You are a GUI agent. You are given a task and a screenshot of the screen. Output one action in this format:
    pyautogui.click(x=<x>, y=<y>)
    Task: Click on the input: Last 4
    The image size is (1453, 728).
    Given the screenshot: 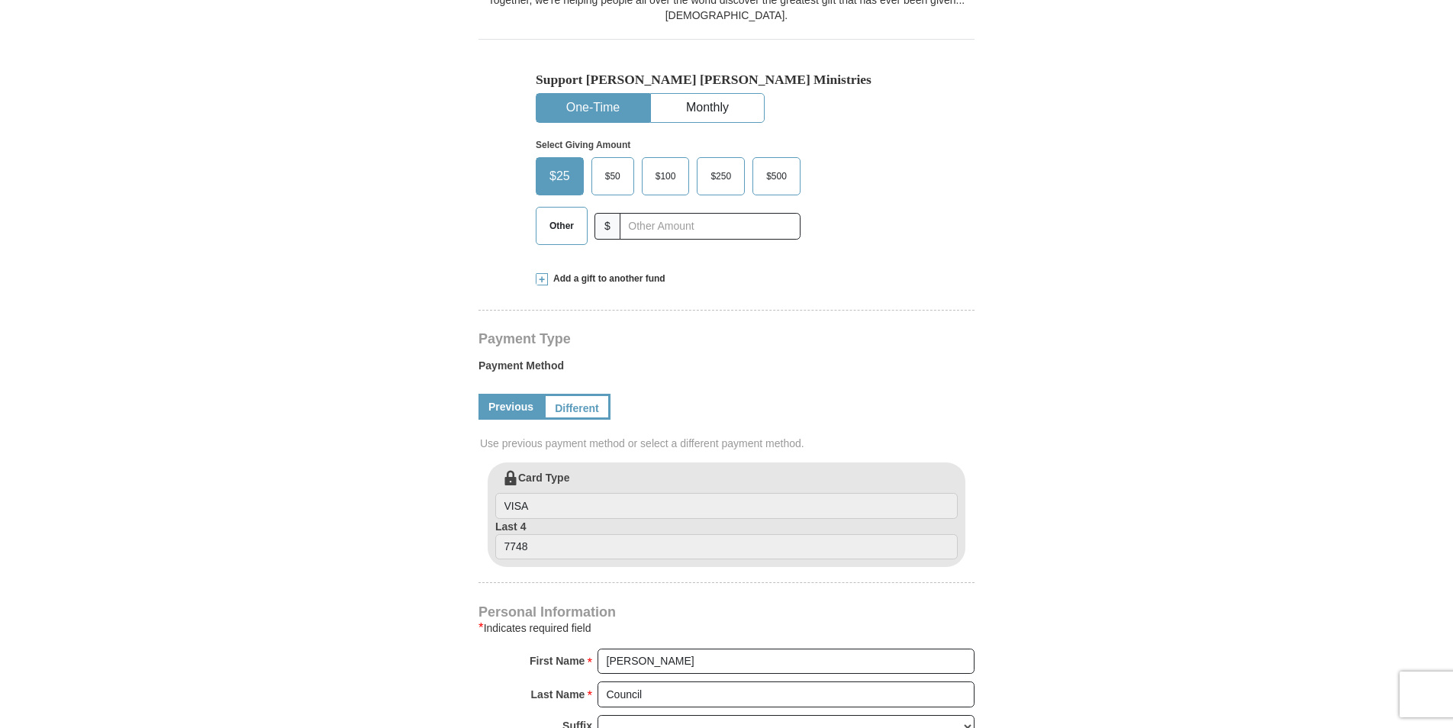 What is the action you would take?
    pyautogui.click(x=726, y=547)
    